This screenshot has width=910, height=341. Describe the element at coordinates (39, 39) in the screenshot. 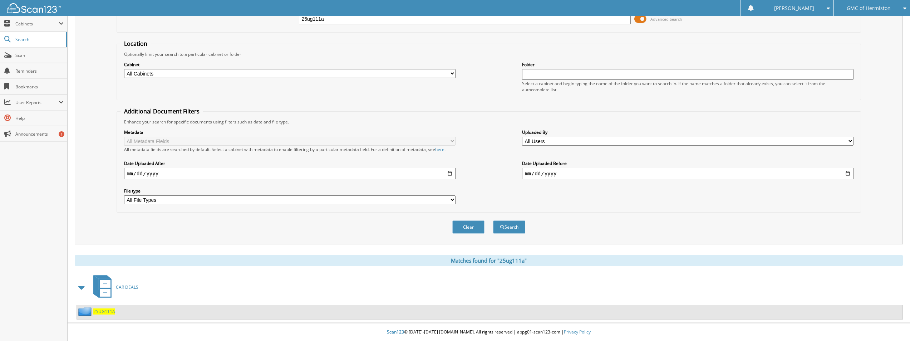

I see `span: Search` at that location.